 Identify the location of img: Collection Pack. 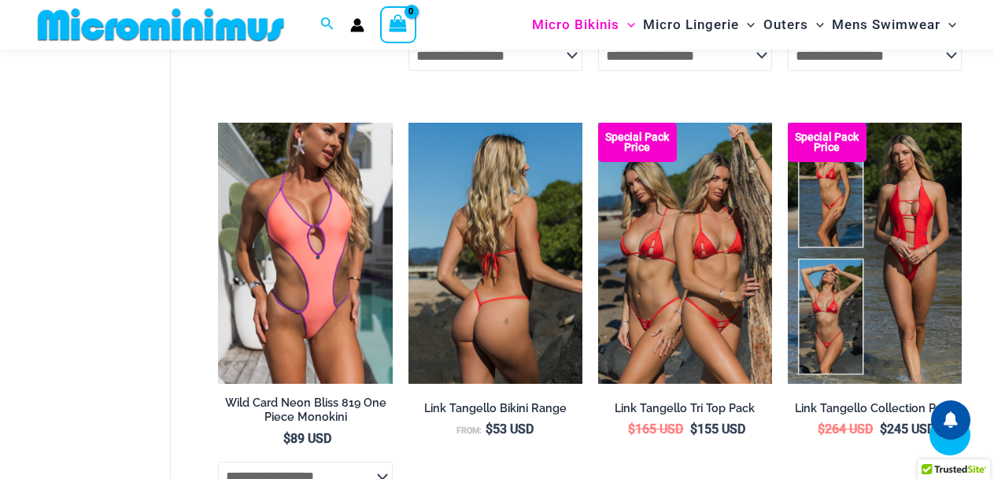
(874, 253).